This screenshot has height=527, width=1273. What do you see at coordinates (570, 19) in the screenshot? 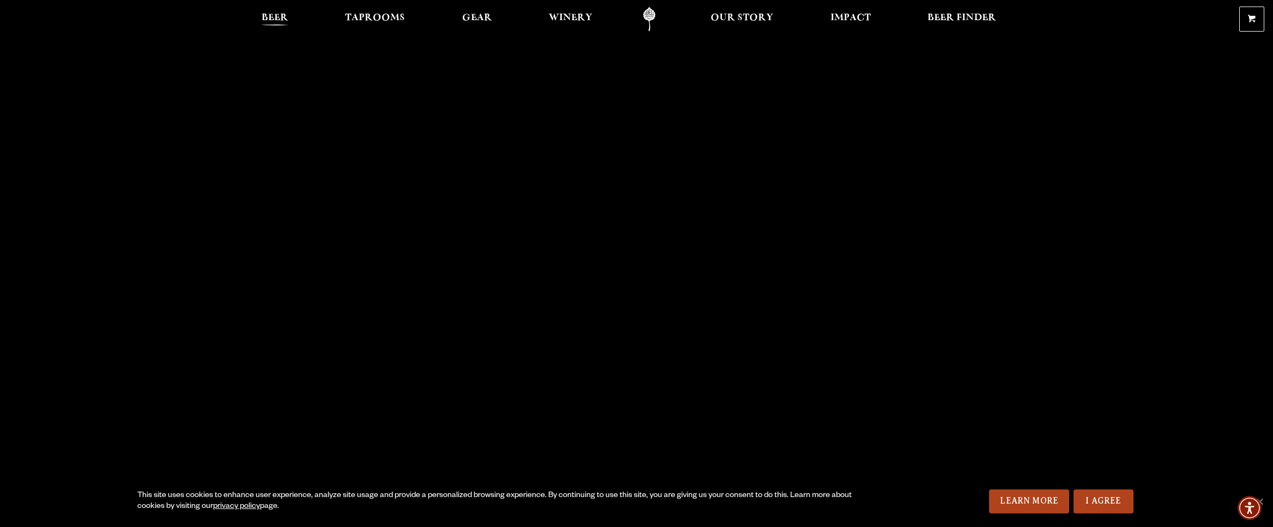
I see `a: Winery` at bounding box center [570, 19].